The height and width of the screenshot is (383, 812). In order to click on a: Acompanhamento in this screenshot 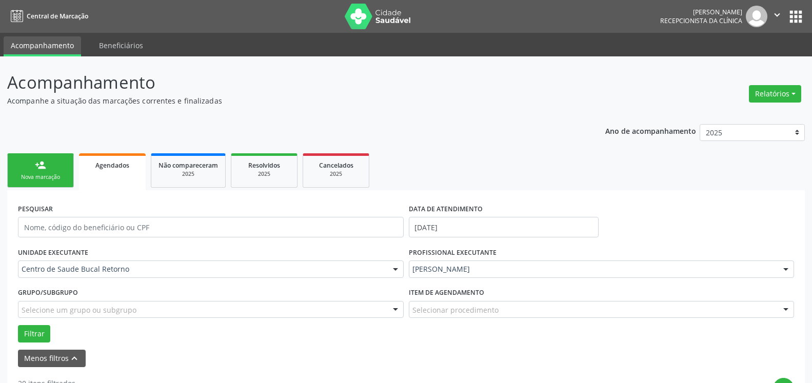, I will do `click(42, 46)`.